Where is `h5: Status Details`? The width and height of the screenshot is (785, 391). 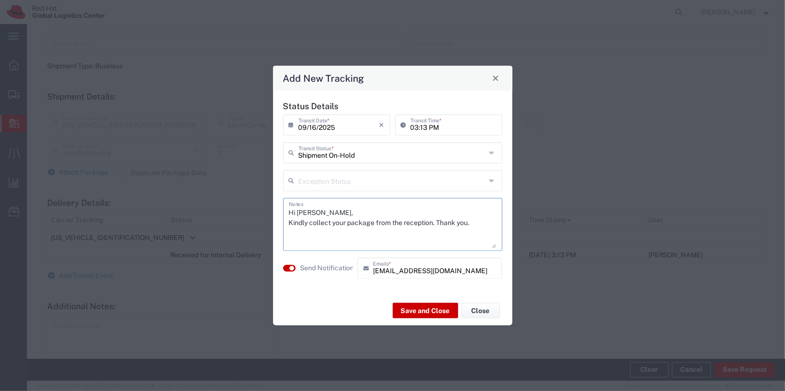 h5: Status Details is located at coordinates (392, 105).